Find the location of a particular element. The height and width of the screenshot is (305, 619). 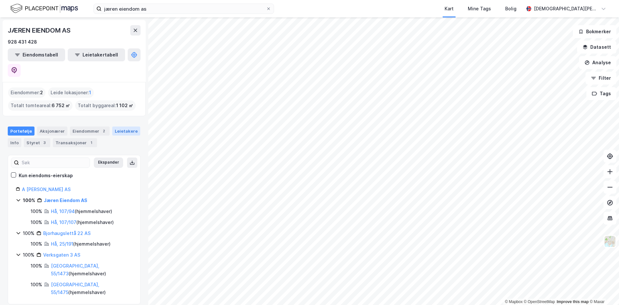

button: Datasett is located at coordinates (597, 47).